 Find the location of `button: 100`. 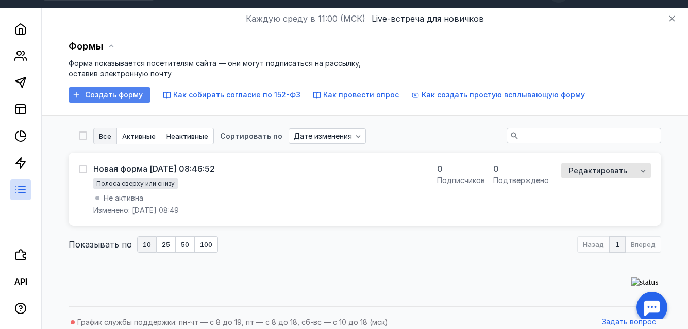

button: 100 is located at coordinates (206, 244).